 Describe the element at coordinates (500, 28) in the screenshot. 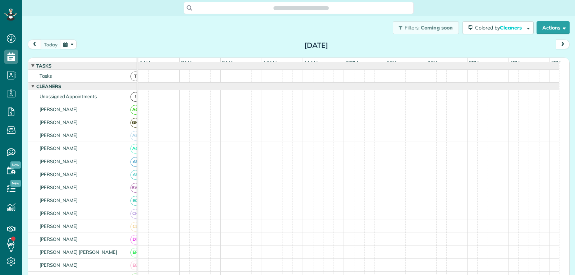

I see `span: Colored by` at that location.